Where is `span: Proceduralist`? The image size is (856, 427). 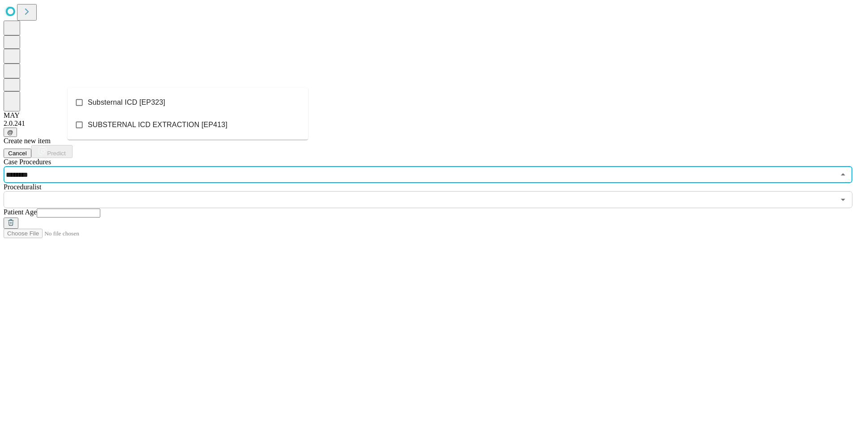
span: Proceduralist is located at coordinates (22, 187).